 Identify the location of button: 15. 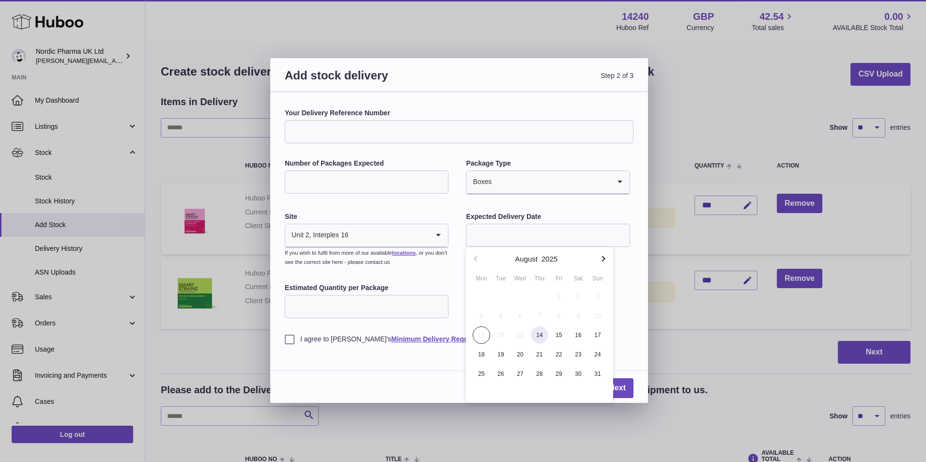
(559, 335).